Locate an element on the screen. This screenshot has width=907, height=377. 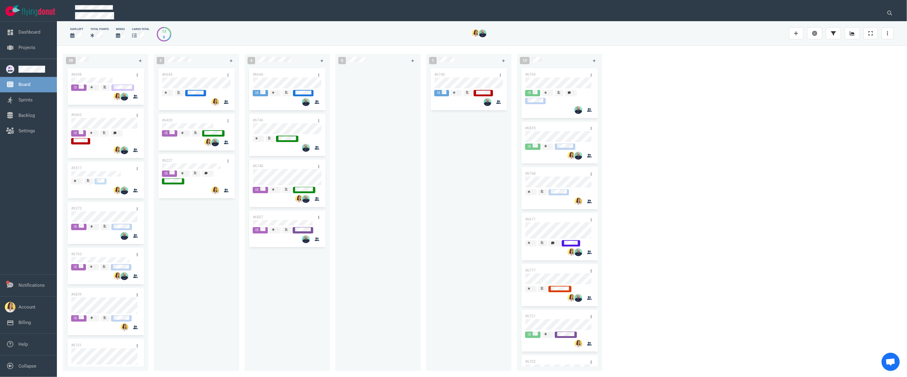
a: #6721 is located at coordinates (530, 316).